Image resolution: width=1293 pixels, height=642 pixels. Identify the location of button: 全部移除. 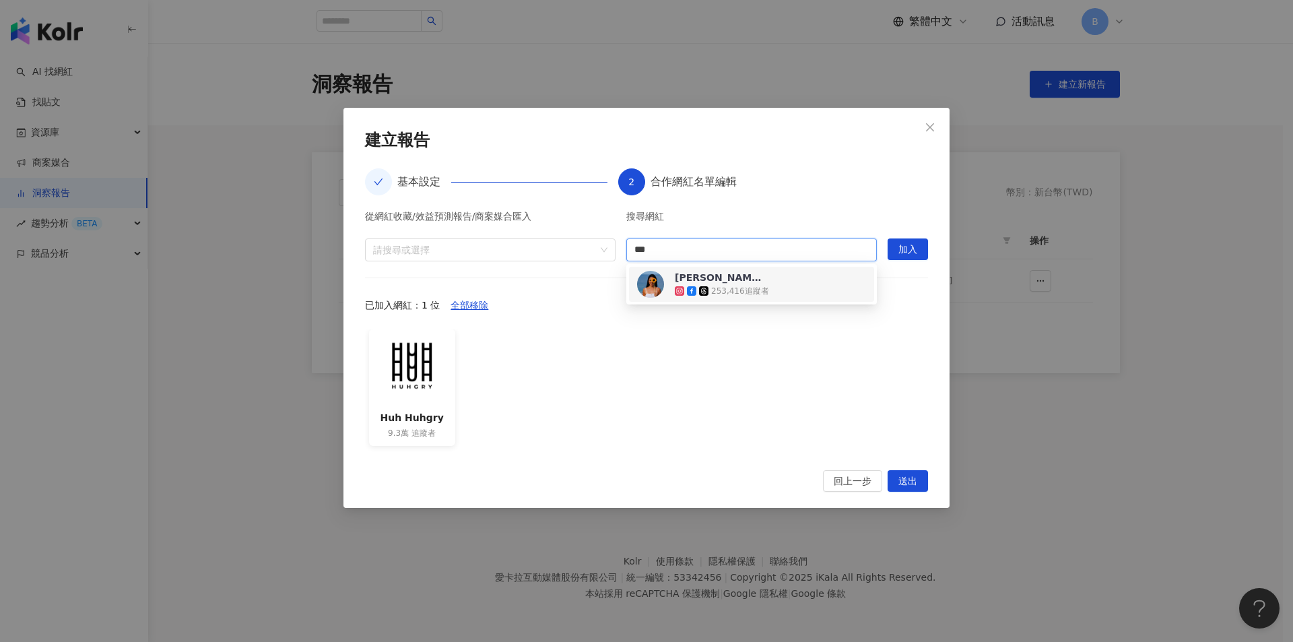
(470, 305).